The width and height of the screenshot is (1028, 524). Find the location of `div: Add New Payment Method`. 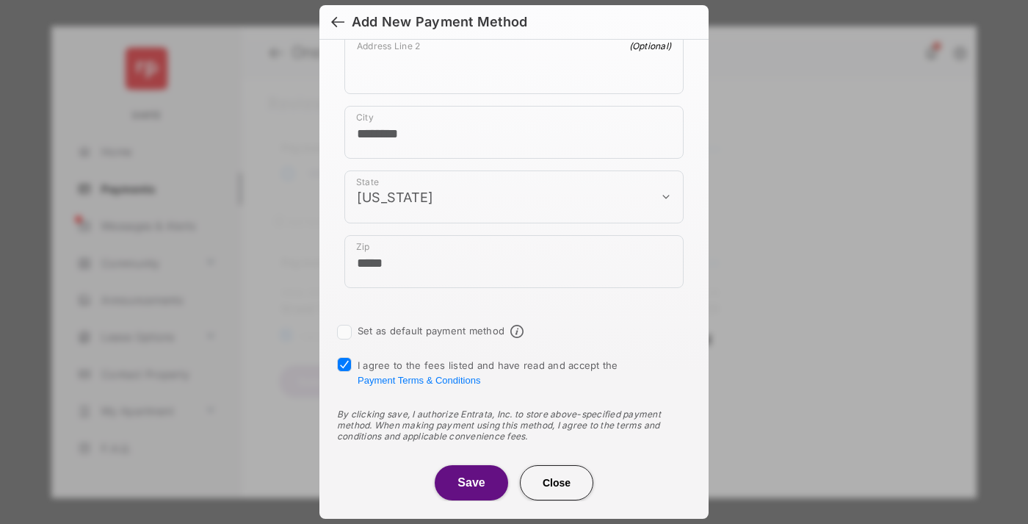

div: Add New Payment Method is located at coordinates (439, 22).